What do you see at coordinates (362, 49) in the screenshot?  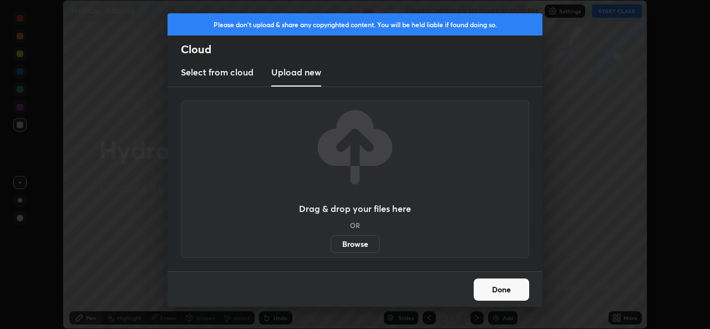 I see `h2: Cloud` at bounding box center [362, 49].